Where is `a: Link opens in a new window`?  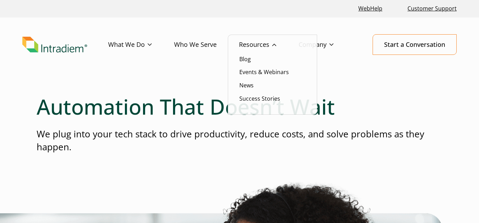
a: Link opens in a new window is located at coordinates (370, 8).